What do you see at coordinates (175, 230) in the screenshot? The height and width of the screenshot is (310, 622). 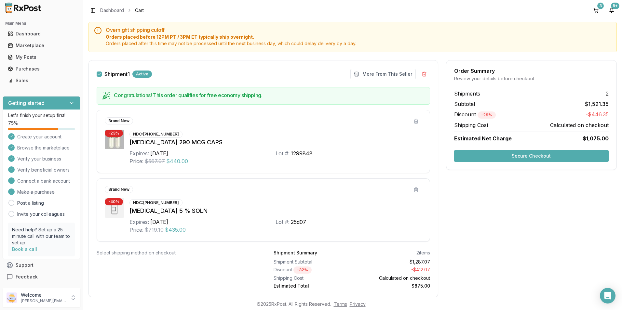 I see `span: $435.00` at bounding box center [175, 230].